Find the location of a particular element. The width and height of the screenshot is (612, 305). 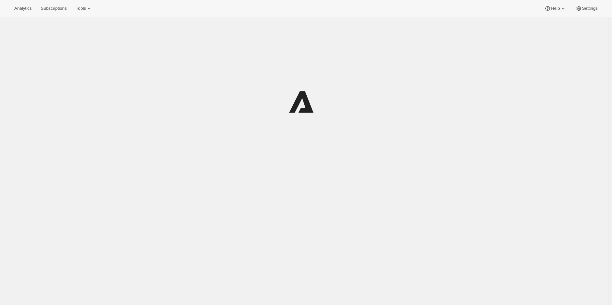

span: Tools is located at coordinates (81, 8).